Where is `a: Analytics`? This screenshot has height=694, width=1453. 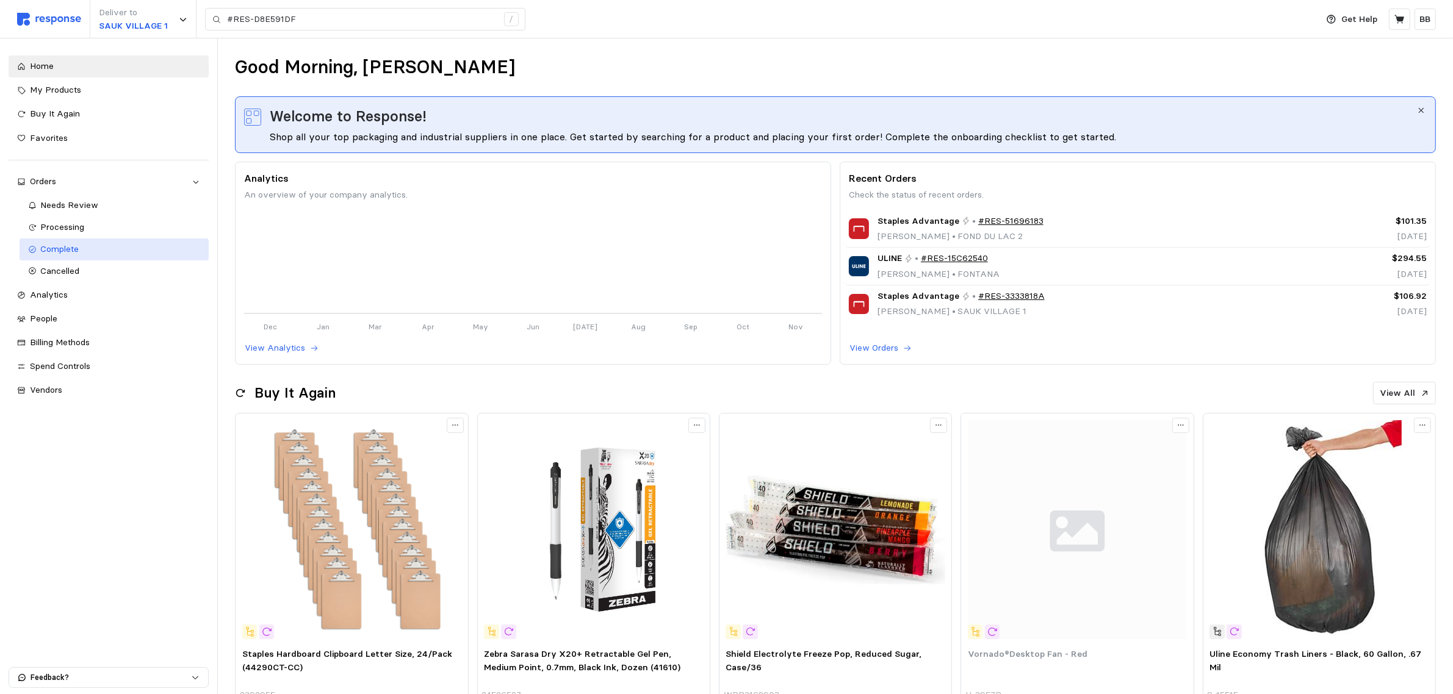
a: Analytics is located at coordinates (109, 295).